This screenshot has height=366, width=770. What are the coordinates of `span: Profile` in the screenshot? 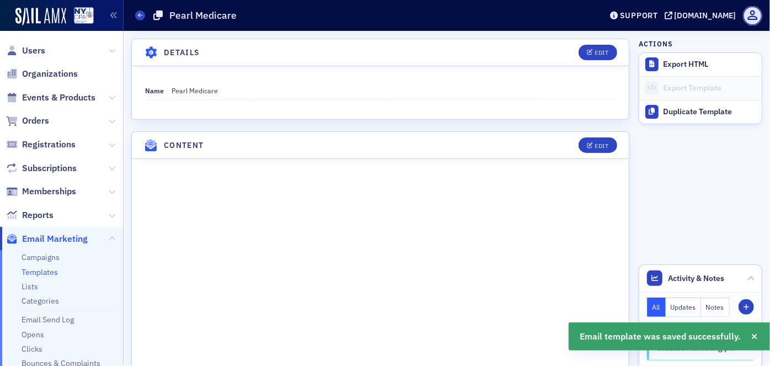 It's located at (752, 15).